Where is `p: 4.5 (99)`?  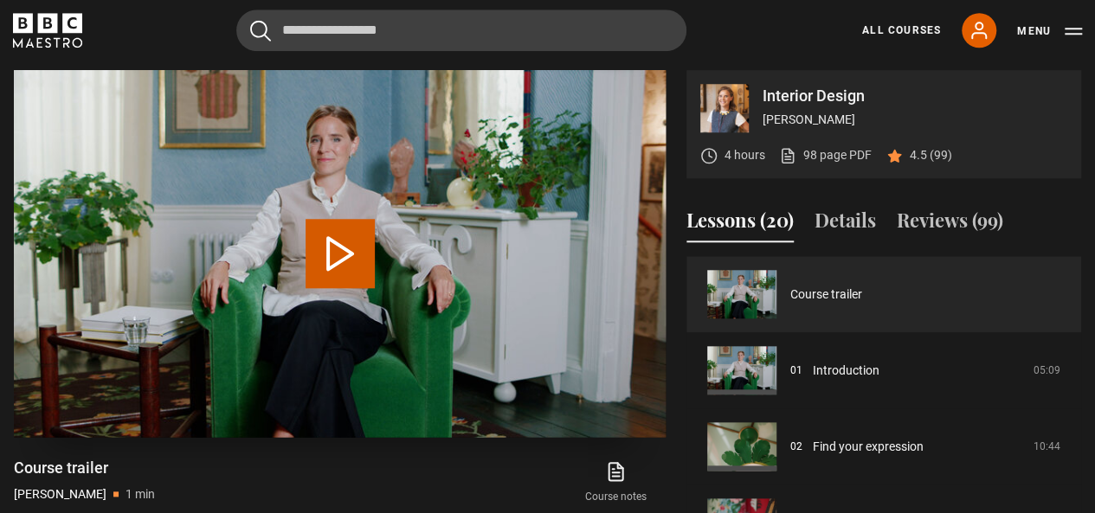 p: 4.5 (99) is located at coordinates (931, 155).